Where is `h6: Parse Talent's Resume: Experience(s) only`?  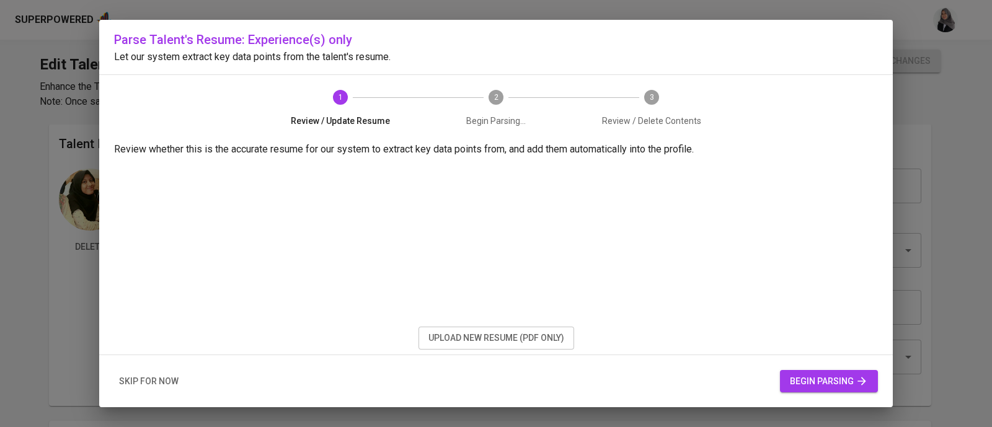
h6: Parse Talent's Resume: Experience(s) only is located at coordinates (496, 40).